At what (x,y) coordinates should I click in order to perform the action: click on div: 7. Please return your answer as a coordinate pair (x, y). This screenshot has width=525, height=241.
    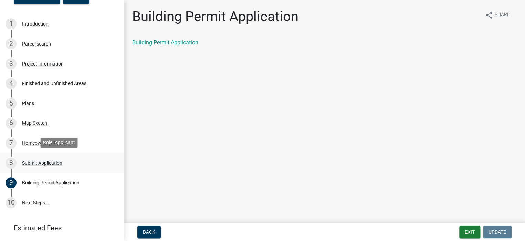
    Looking at the image, I should click on (11, 143).